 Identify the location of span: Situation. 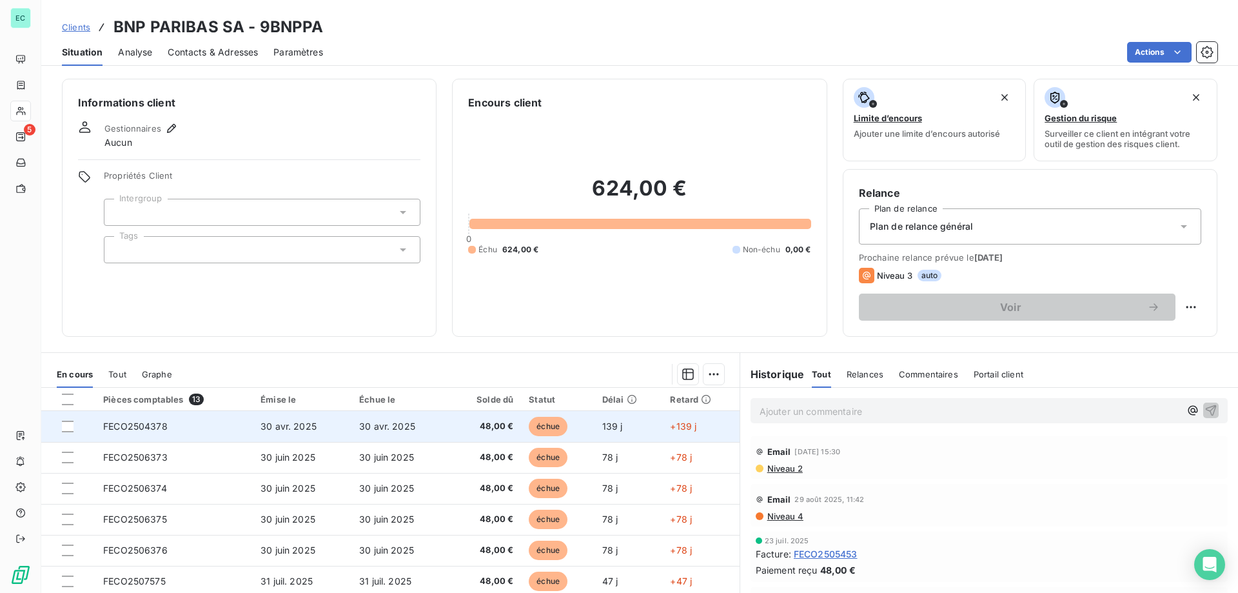
(82, 52).